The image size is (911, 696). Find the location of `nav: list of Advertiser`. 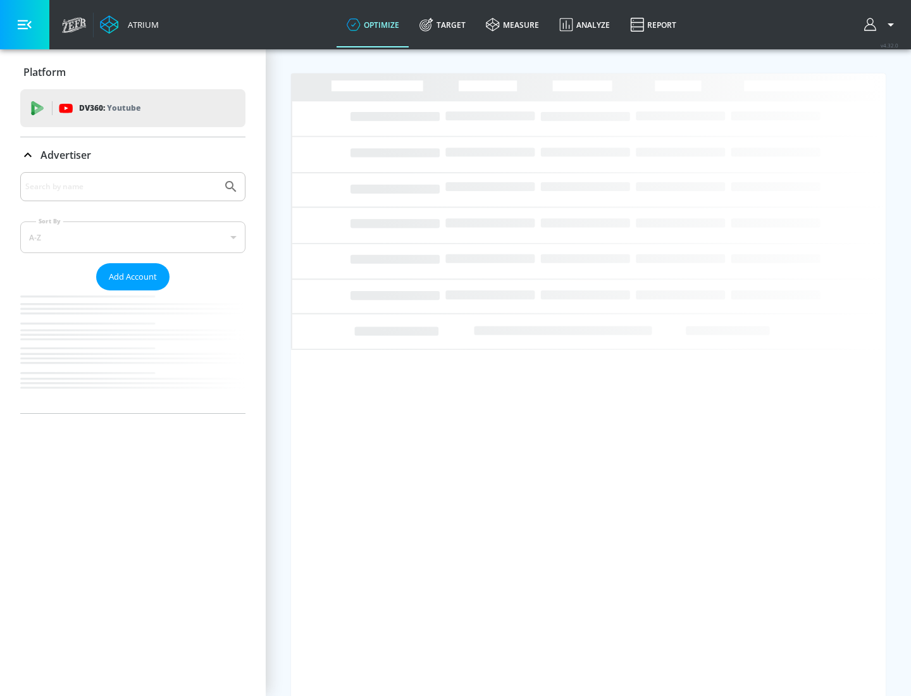

nav: list of Advertiser is located at coordinates (133, 352).